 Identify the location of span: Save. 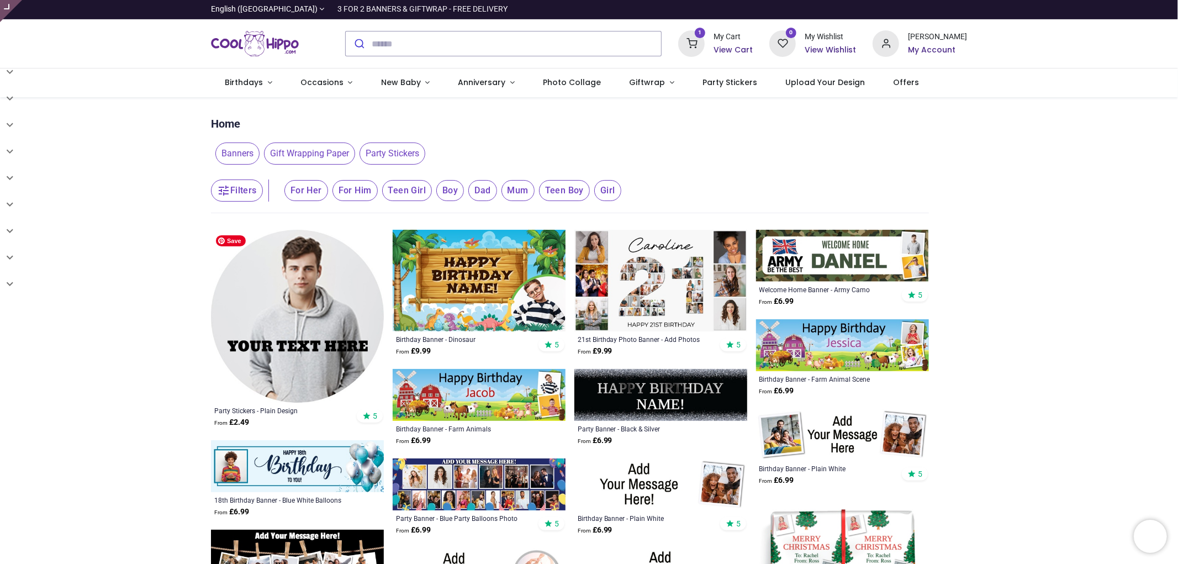
(231, 241).